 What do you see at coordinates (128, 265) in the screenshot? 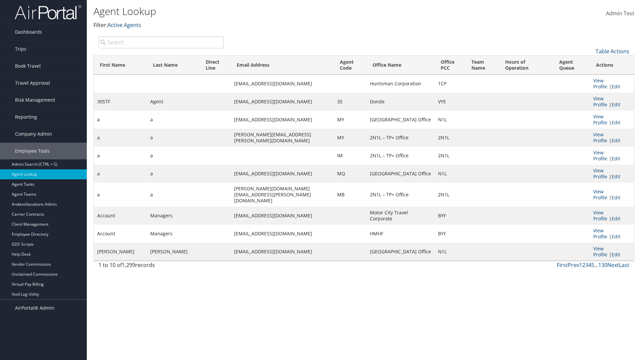
I see `span: 1,299` at bounding box center [128, 265].